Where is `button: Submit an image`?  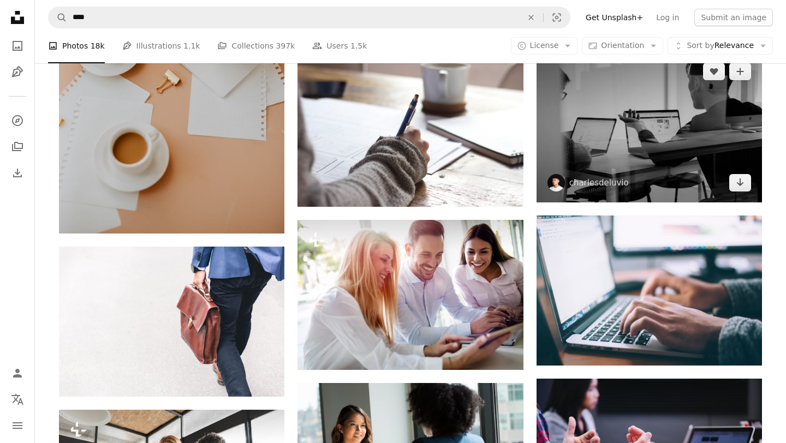 button: Submit an image is located at coordinates (733, 17).